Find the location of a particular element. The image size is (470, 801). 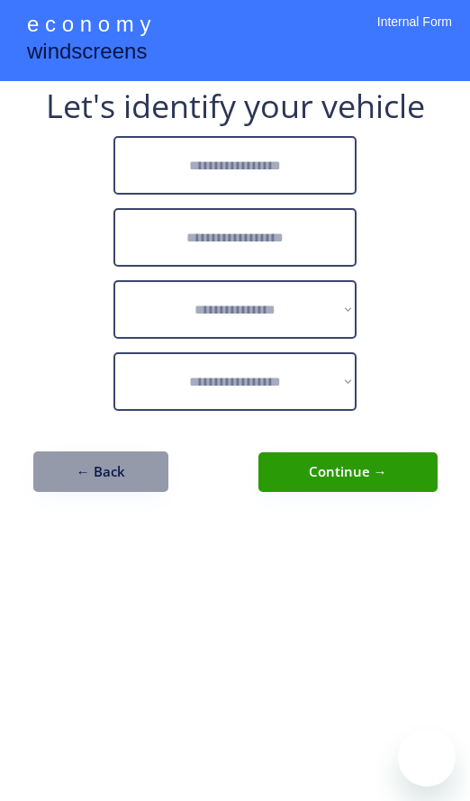

button: ← Back is located at coordinates (101, 471).